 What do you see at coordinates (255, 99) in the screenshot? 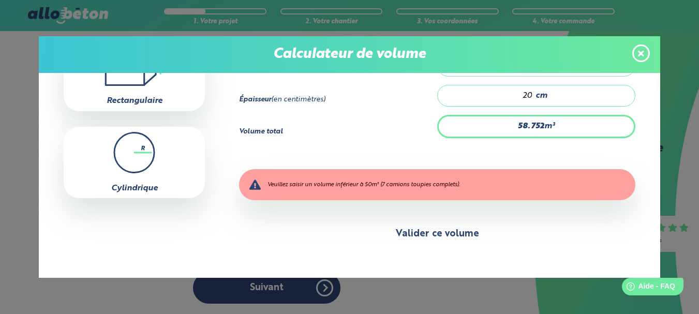
I see `strong: Épaisseur` at bounding box center [255, 99].